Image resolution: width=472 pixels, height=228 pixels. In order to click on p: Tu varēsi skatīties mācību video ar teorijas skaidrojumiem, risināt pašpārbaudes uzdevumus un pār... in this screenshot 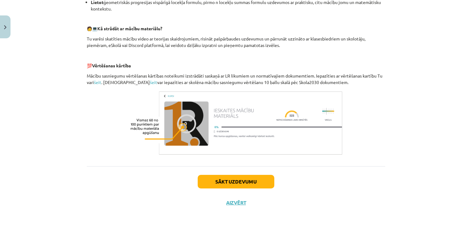, I will do `click(236, 42)`.